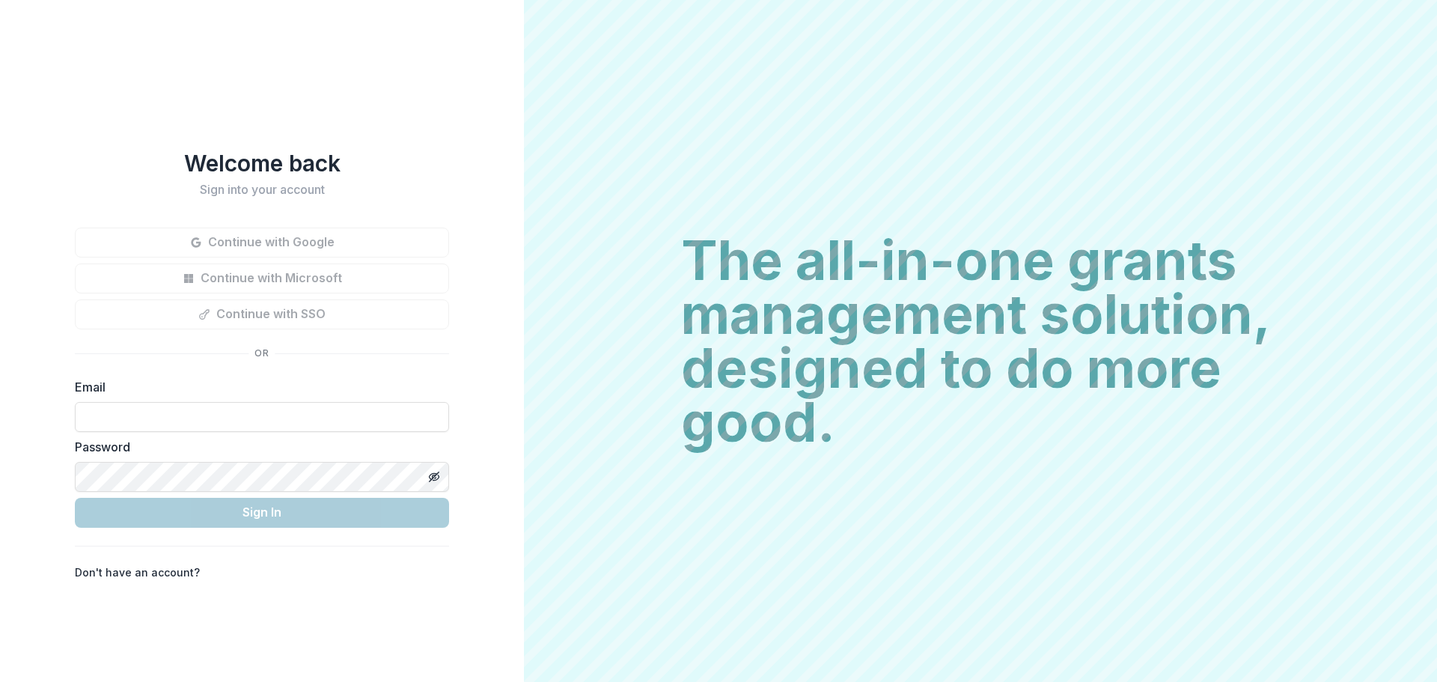 This screenshot has width=1437, height=682. I want to click on p: Don't have an account?, so click(137, 572).